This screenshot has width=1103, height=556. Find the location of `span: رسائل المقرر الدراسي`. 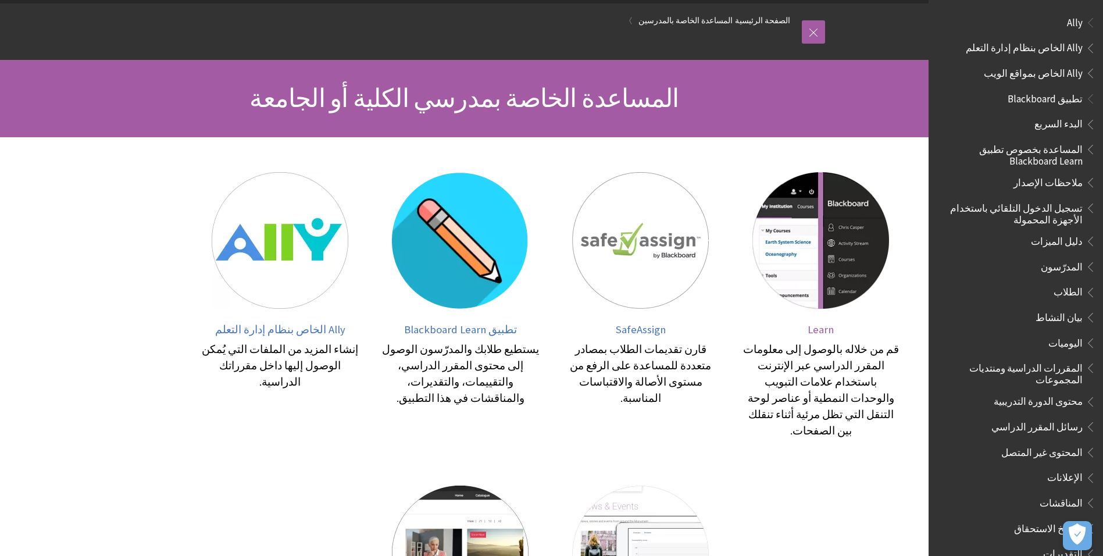

span: رسائل المقرر الدراسي is located at coordinates (1037, 424).